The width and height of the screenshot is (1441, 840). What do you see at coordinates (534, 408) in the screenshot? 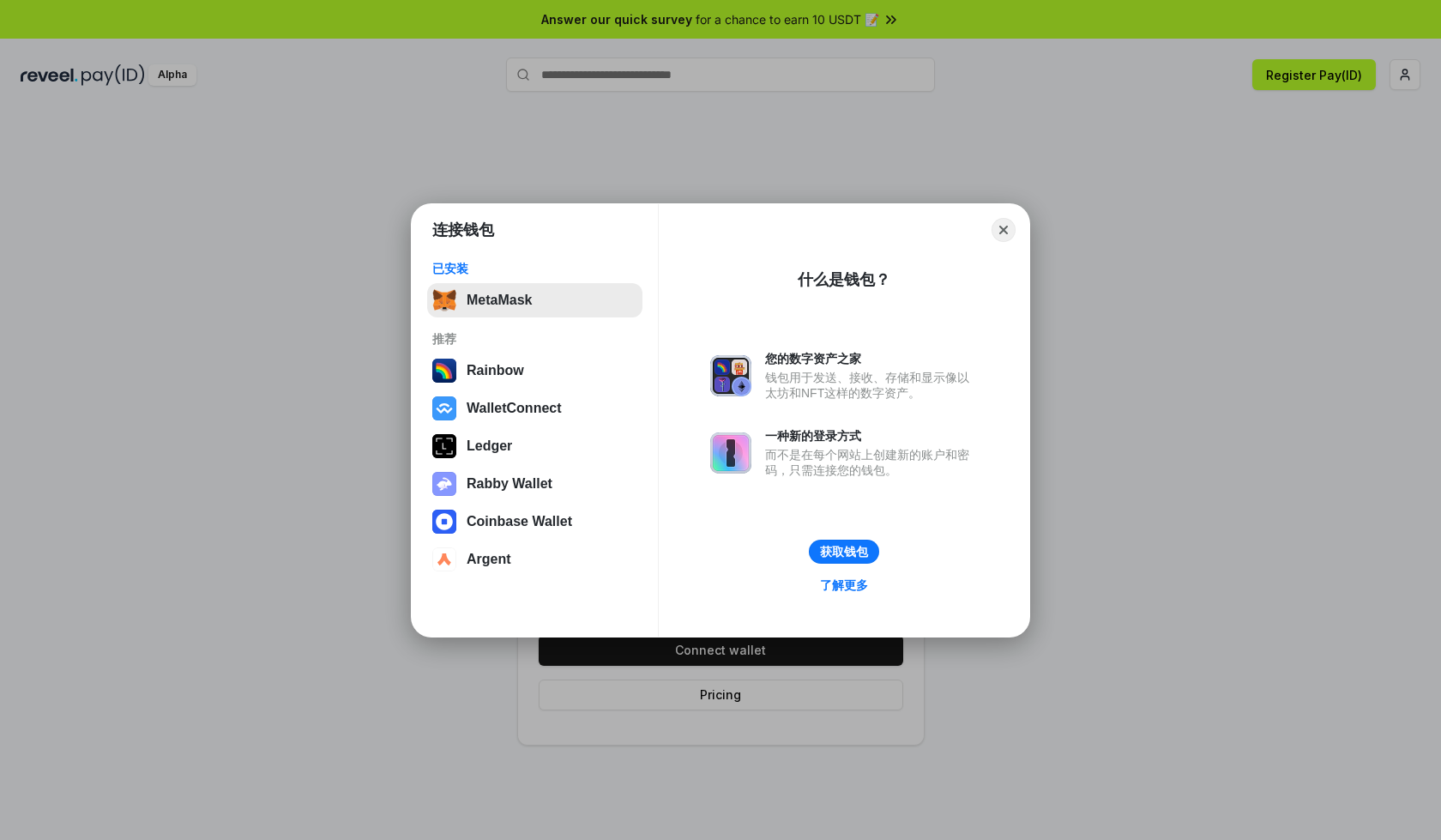
I see `button: WalletConnect` at bounding box center [534, 408].